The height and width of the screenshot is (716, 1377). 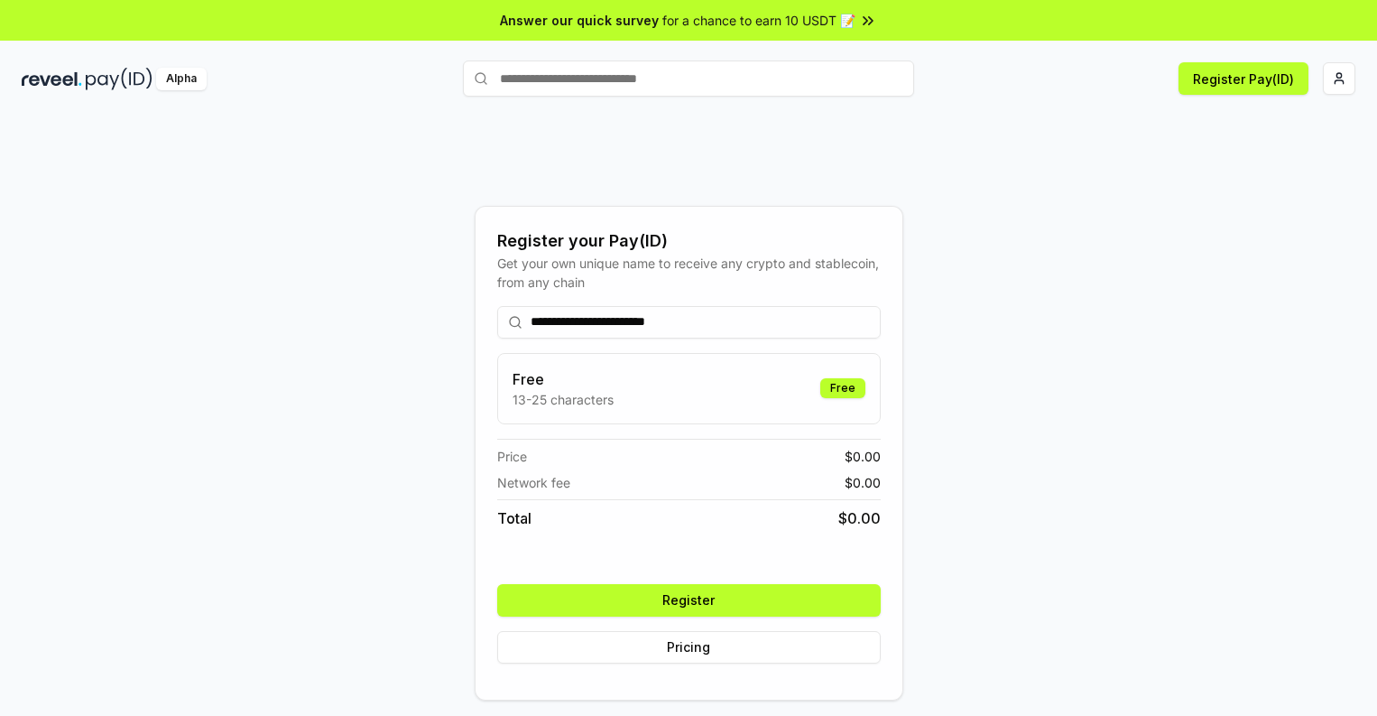 I want to click on button: Register Pay(ID), so click(x=1244, y=79).